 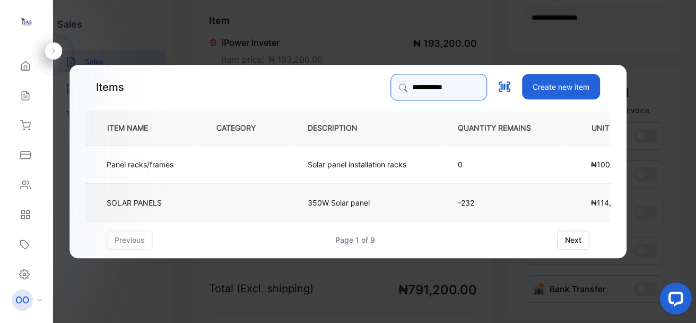 What do you see at coordinates (341, 128) in the screenshot?
I see `p: DESCRIPTION` at bounding box center [341, 128].